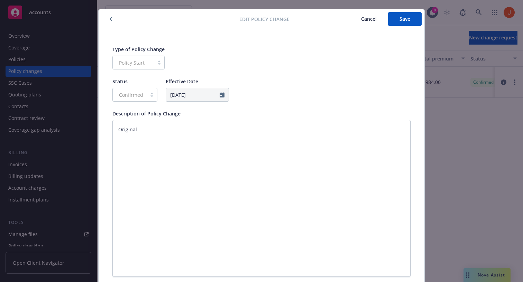 The width and height of the screenshot is (523, 282). What do you see at coordinates (369, 19) in the screenshot?
I see `button: Cancel` at bounding box center [369, 19].